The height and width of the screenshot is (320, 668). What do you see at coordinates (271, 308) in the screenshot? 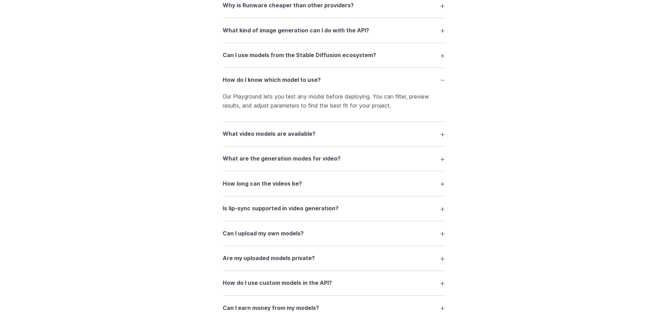
I see `h3: Can I earn money from my models?` at bounding box center [271, 308].